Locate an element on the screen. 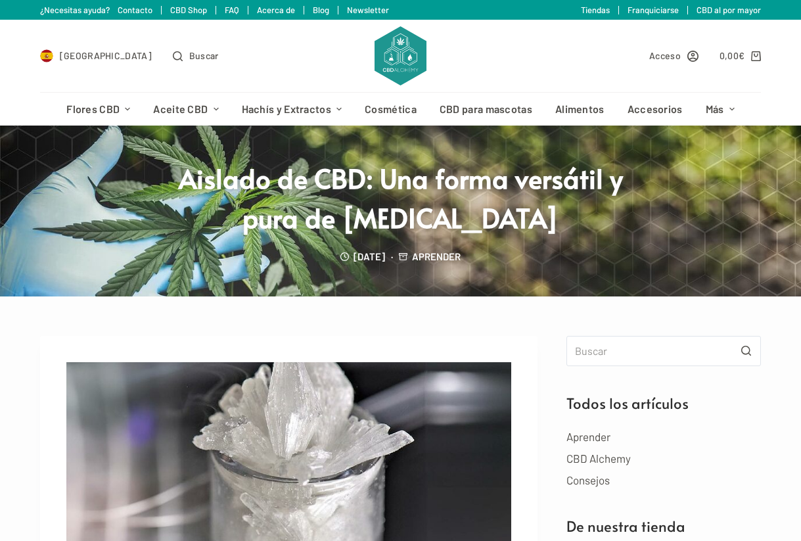 Image resolution: width=801 pixels, height=541 pixels. h2: De nuestra tienda is located at coordinates (664, 526).